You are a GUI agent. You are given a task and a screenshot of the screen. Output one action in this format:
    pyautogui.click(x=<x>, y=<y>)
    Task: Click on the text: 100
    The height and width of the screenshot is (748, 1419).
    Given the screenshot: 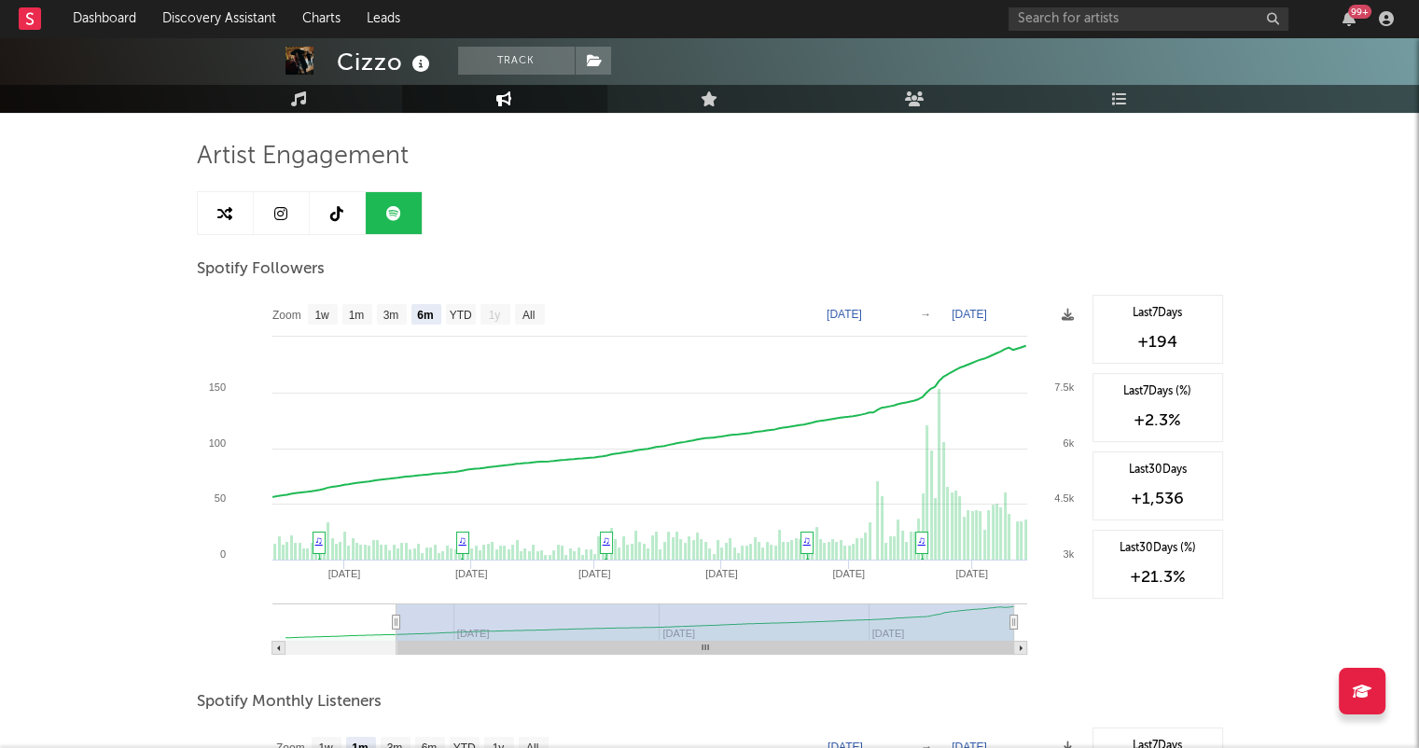 What is the action you would take?
    pyautogui.click(x=216, y=443)
    